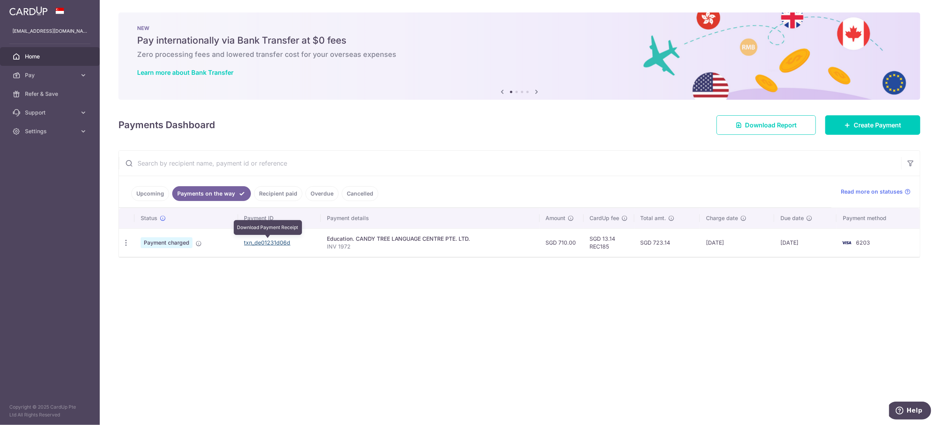  I want to click on h5: Pay internationally via Bank Transfer at $0 fees, so click(519, 41).